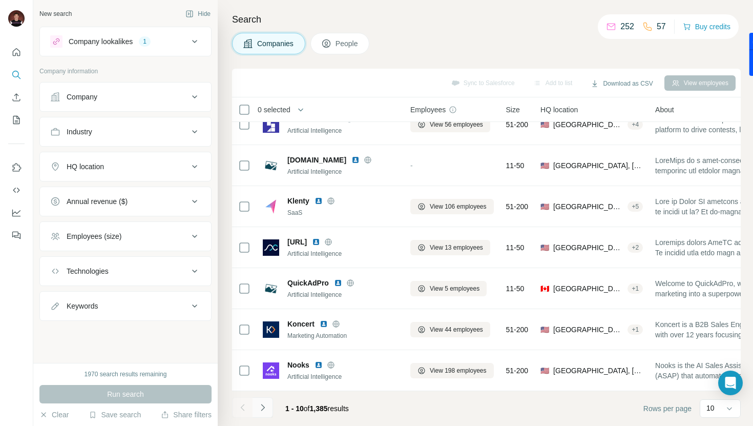 This screenshot has width=753, height=426. Describe the element at coordinates (458, 371) in the screenshot. I see `span: View 198 employees` at that location.